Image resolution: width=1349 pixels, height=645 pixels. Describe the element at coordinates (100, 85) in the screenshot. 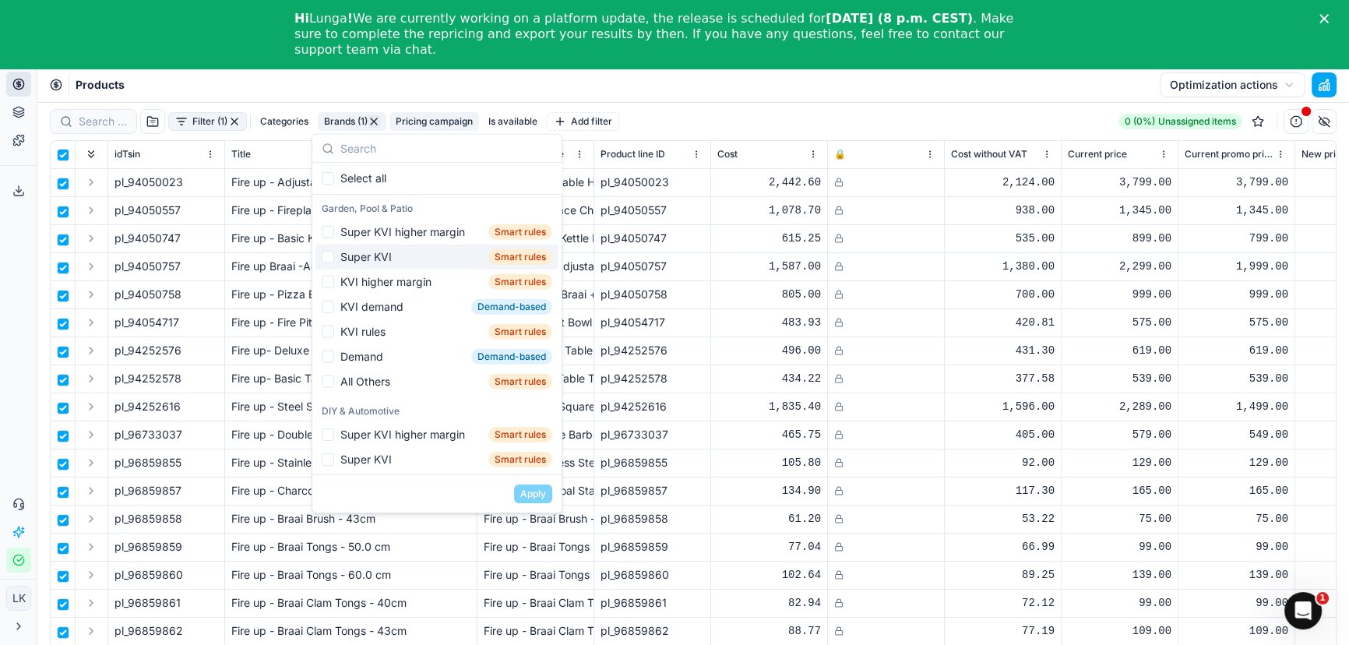

I see `span: Products` at that location.